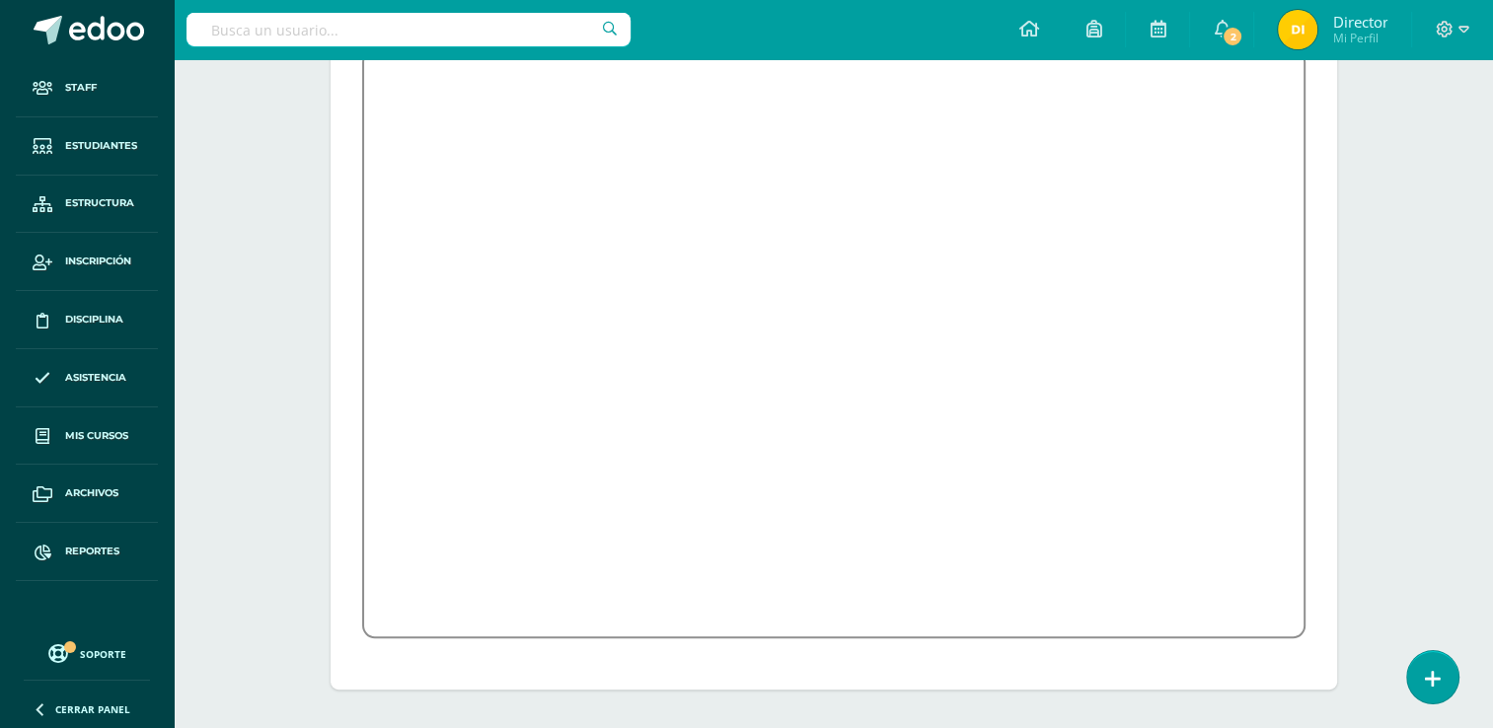 The width and height of the screenshot is (1493, 728). Describe the element at coordinates (92, 552) in the screenshot. I see `span: Reportes` at that location.